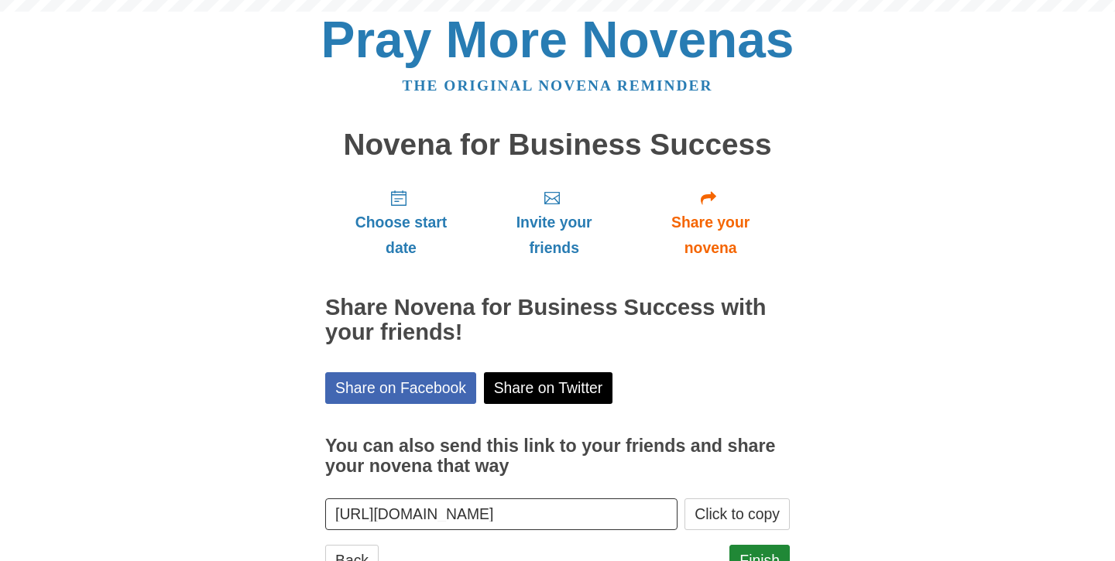  What do you see at coordinates (737, 514) in the screenshot?
I see `button: Click to copy` at bounding box center [737, 514].